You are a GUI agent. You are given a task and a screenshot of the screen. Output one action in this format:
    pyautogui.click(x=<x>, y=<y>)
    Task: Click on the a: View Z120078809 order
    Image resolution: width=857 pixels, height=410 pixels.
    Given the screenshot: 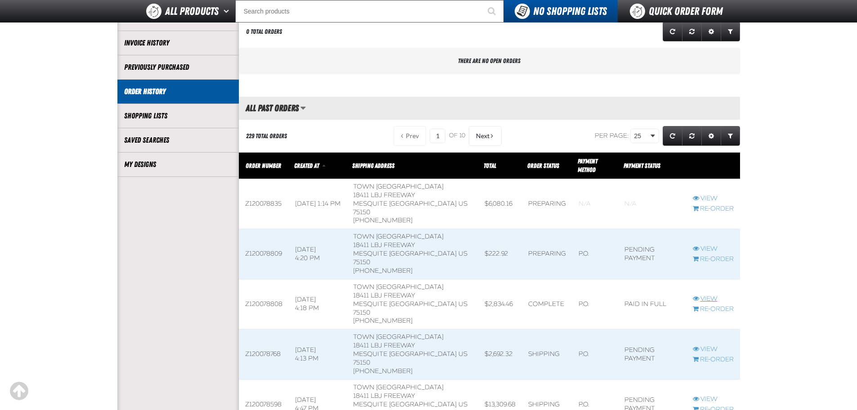 What is the action you would take?
    pyautogui.click(x=713, y=249)
    